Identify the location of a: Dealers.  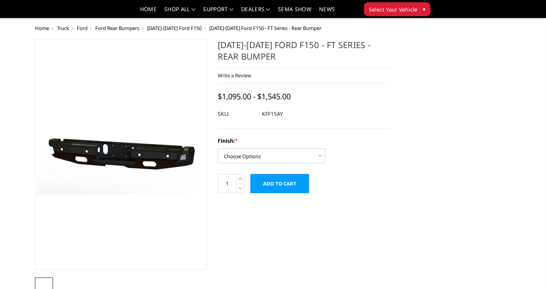
(256, 12).